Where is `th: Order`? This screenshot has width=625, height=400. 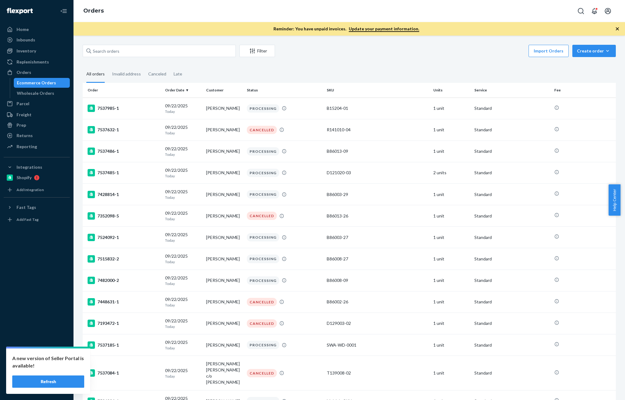
th: Order is located at coordinates (123, 90).